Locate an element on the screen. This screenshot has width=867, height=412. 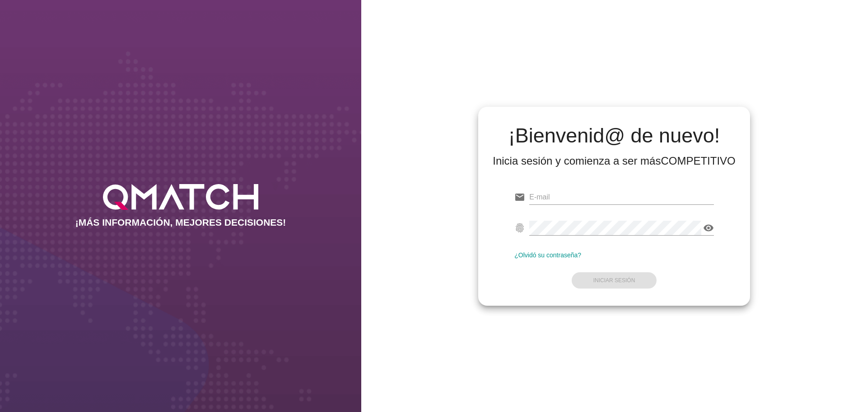
i: email is located at coordinates (520, 197).